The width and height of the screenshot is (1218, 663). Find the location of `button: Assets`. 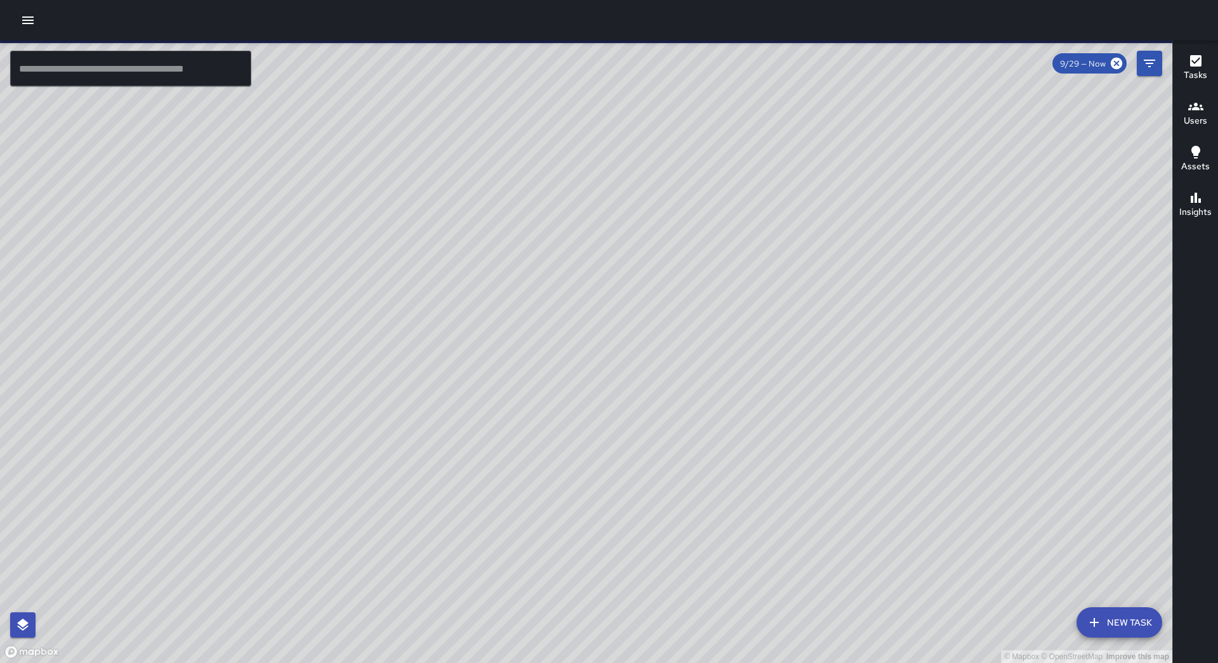

button: Assets is located at coordinates (1195, 160).